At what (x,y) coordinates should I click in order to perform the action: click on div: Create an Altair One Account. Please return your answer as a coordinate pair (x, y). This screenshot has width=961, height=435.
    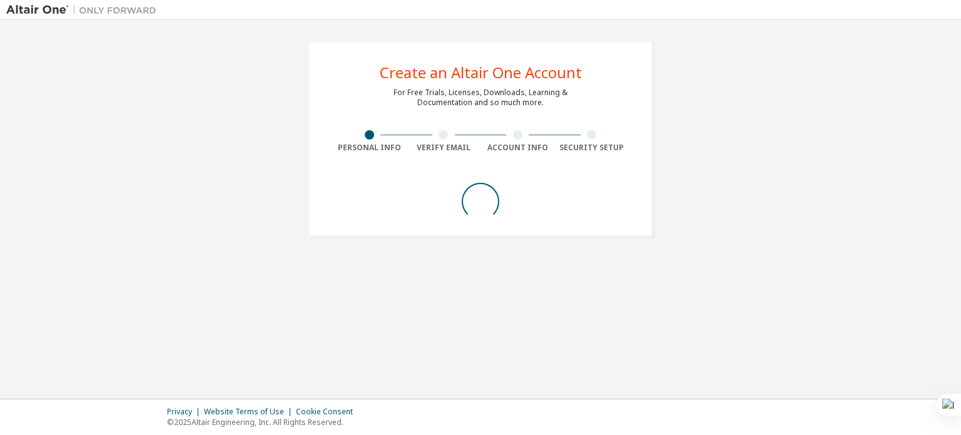
    Looking at the image, I should click on (480, 73).